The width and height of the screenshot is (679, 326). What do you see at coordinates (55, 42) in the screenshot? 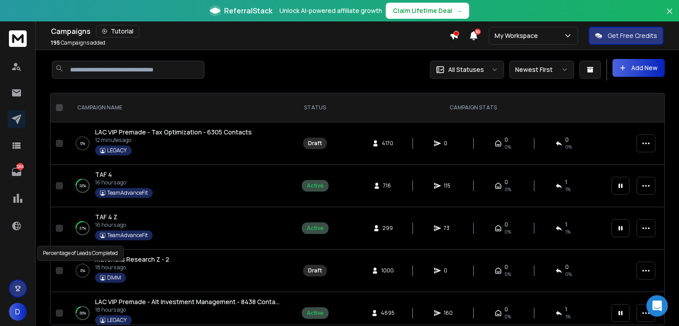
I see `span: 195` at bounding box center [55, 42].